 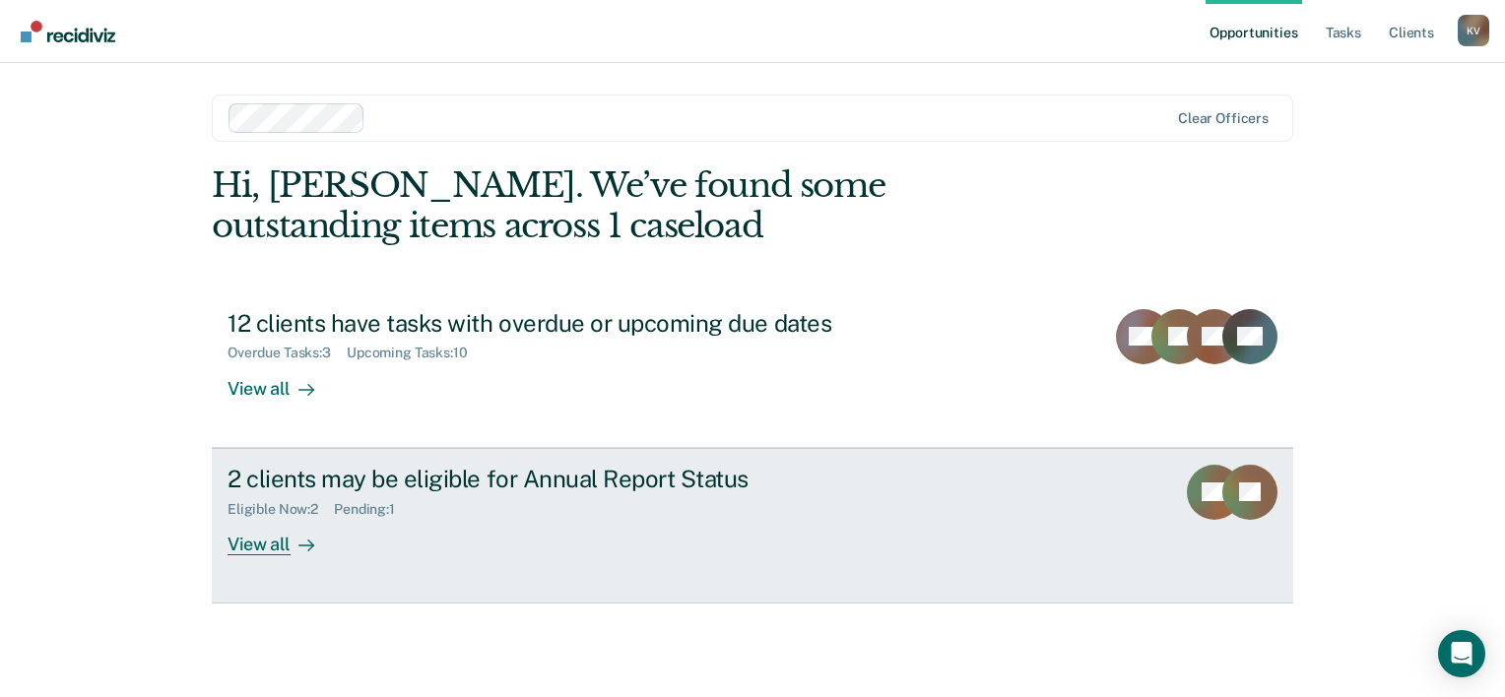 I want to click on div: Clear officers, so click(x=1223, y=118).